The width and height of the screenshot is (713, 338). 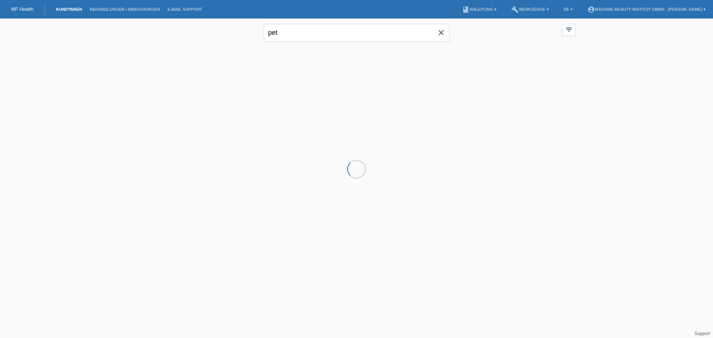 What do you see at coordinates (69, 9) in the screenshot?
I see `a: Kund*innen` at bounding box center [69, 9].